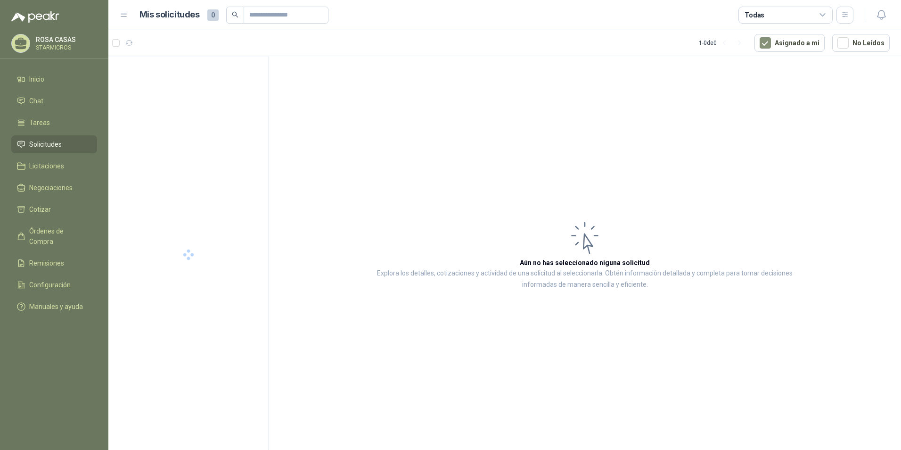 The width and height of the screenshot is (901, 450). Describe the element at coordinates (45, 144) in the screenshot. I see `span: Solicitudes` at that location.